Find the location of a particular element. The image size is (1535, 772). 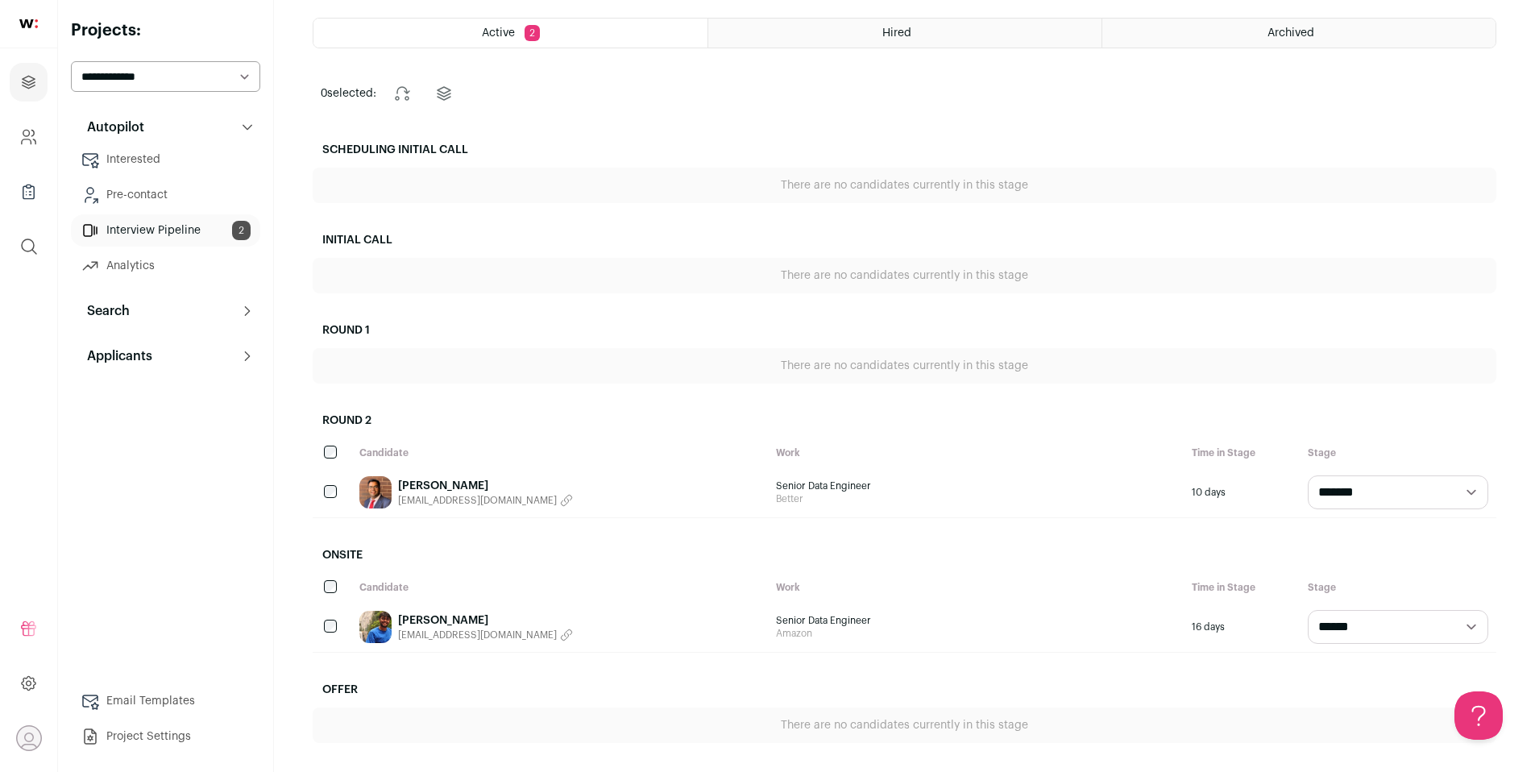

h2: Round 2 is located at coordinates (904, 421).